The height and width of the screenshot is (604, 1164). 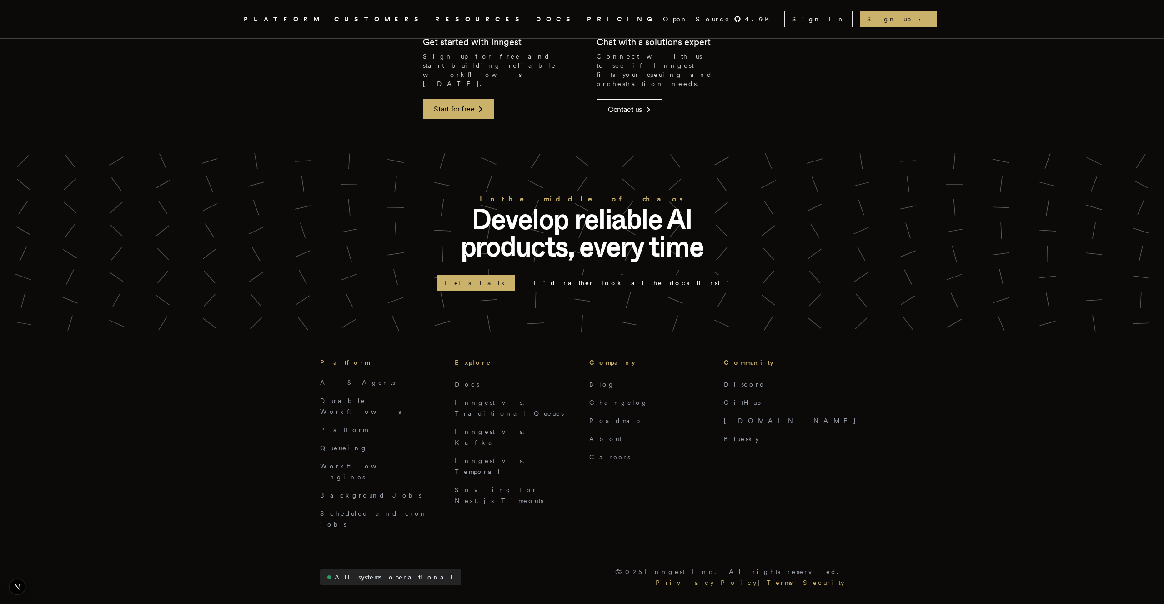 I want to click on a: Contact us, so click(x=629, y=110).